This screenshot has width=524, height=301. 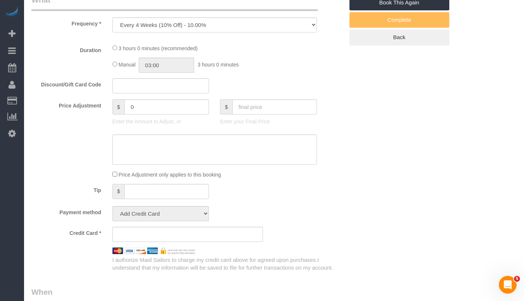 I want to click on label: Frequency *, so click(x=66, y=22).